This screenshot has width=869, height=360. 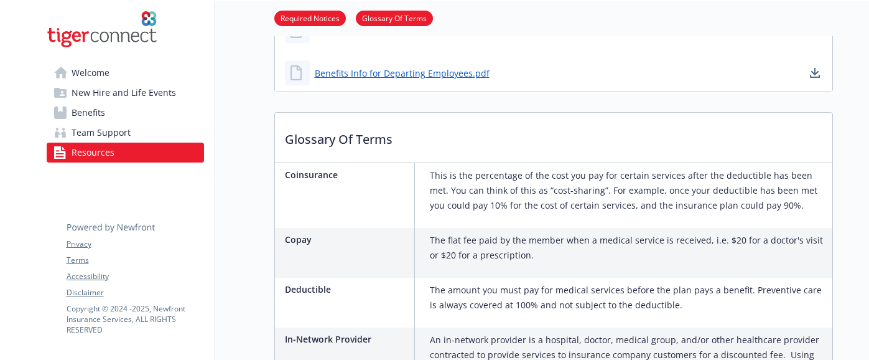 What do you see at coordinates (125, 133) in the screenshot?
I see `a: Team Support` at bounding box center [125, 133].